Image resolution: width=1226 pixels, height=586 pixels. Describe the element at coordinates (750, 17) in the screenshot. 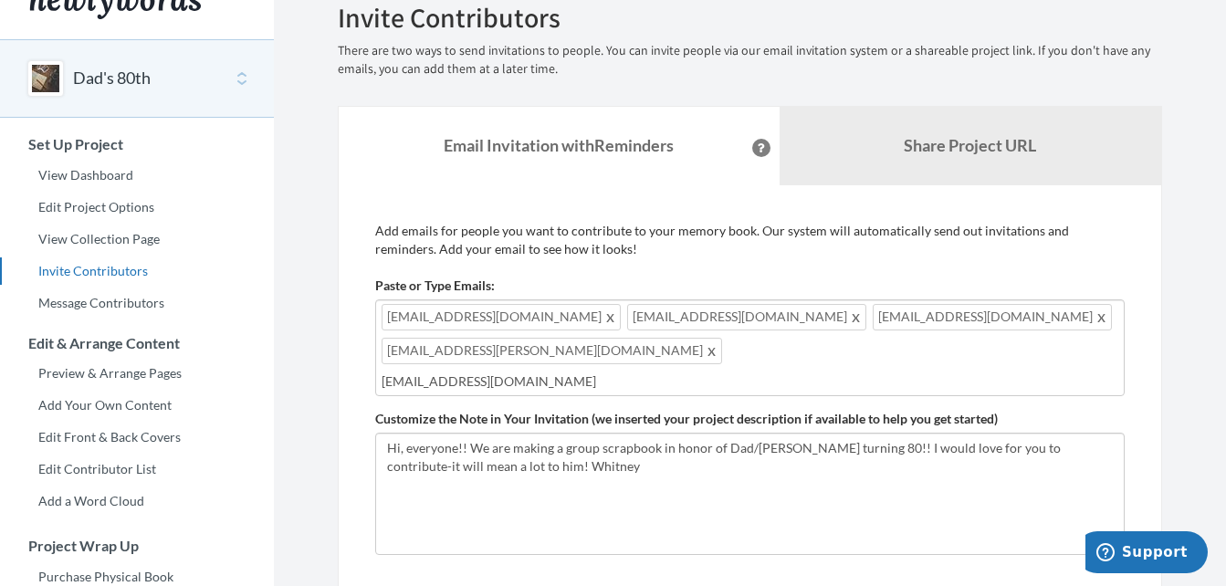

I see `h2: Invite Contributors` at that location.